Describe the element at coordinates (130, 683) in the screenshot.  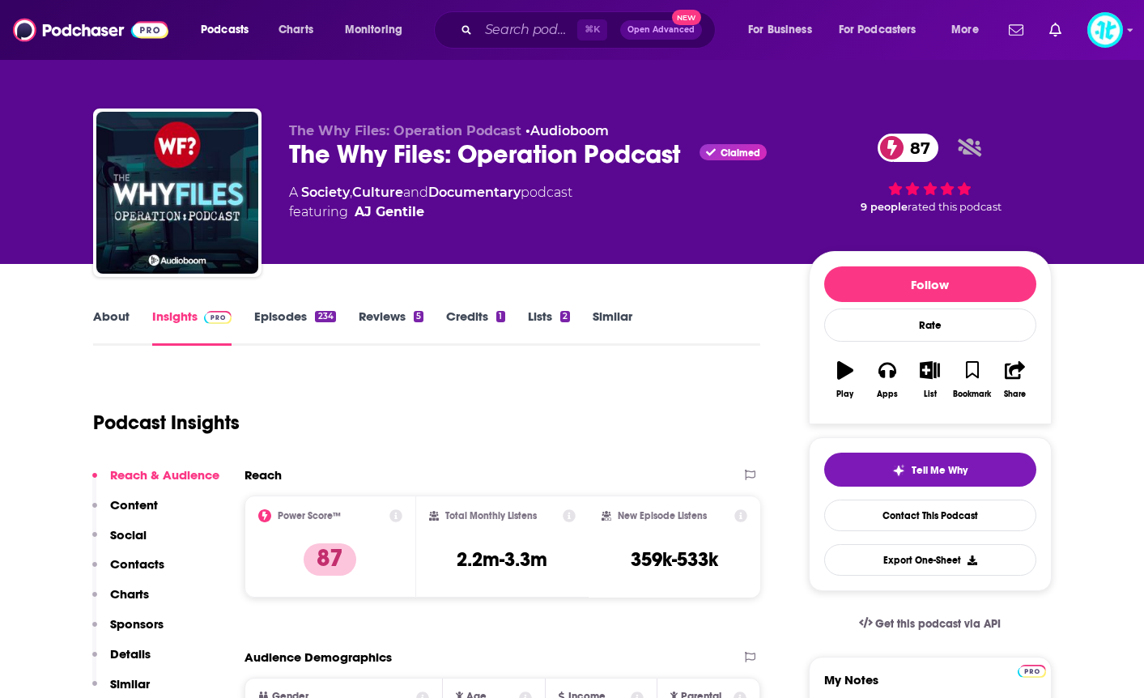
I see `p: Similar` at that location.